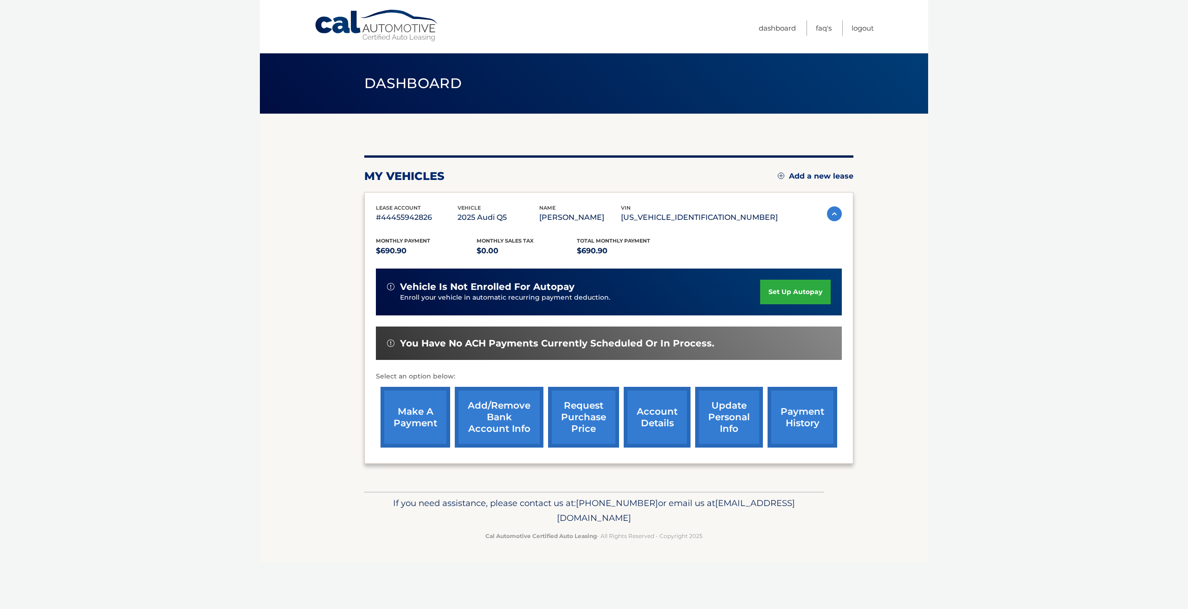  What do you see at coordinates (657, 417) in the screenshot?
I see `a: account details` at bounding box center [657, 417].